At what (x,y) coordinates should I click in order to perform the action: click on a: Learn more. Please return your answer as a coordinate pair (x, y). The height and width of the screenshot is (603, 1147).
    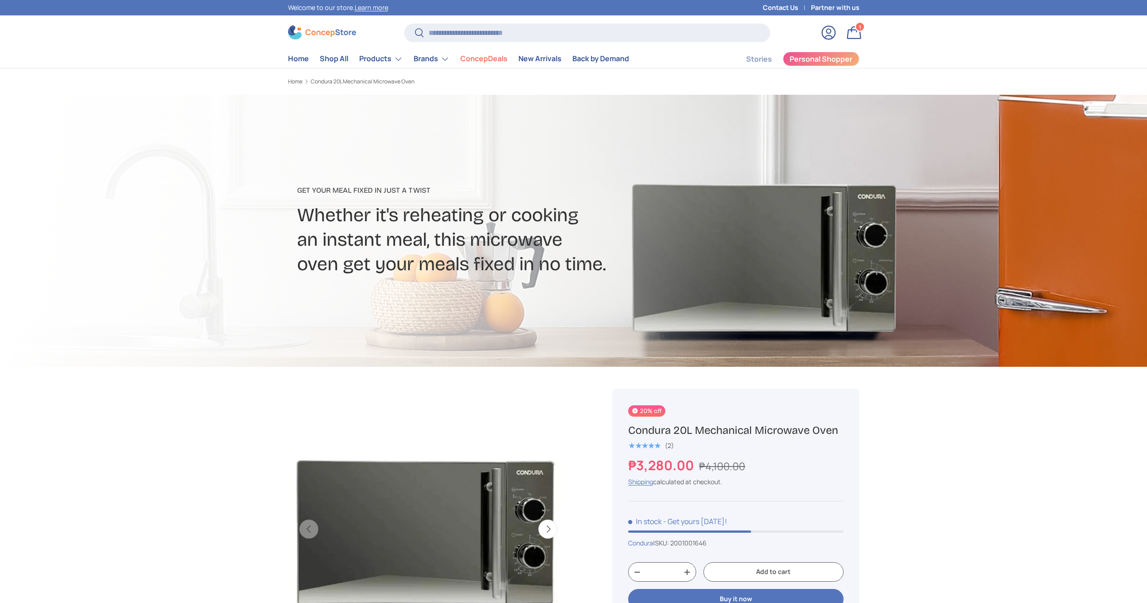
    Looking at the image, I should click on (372, 7).